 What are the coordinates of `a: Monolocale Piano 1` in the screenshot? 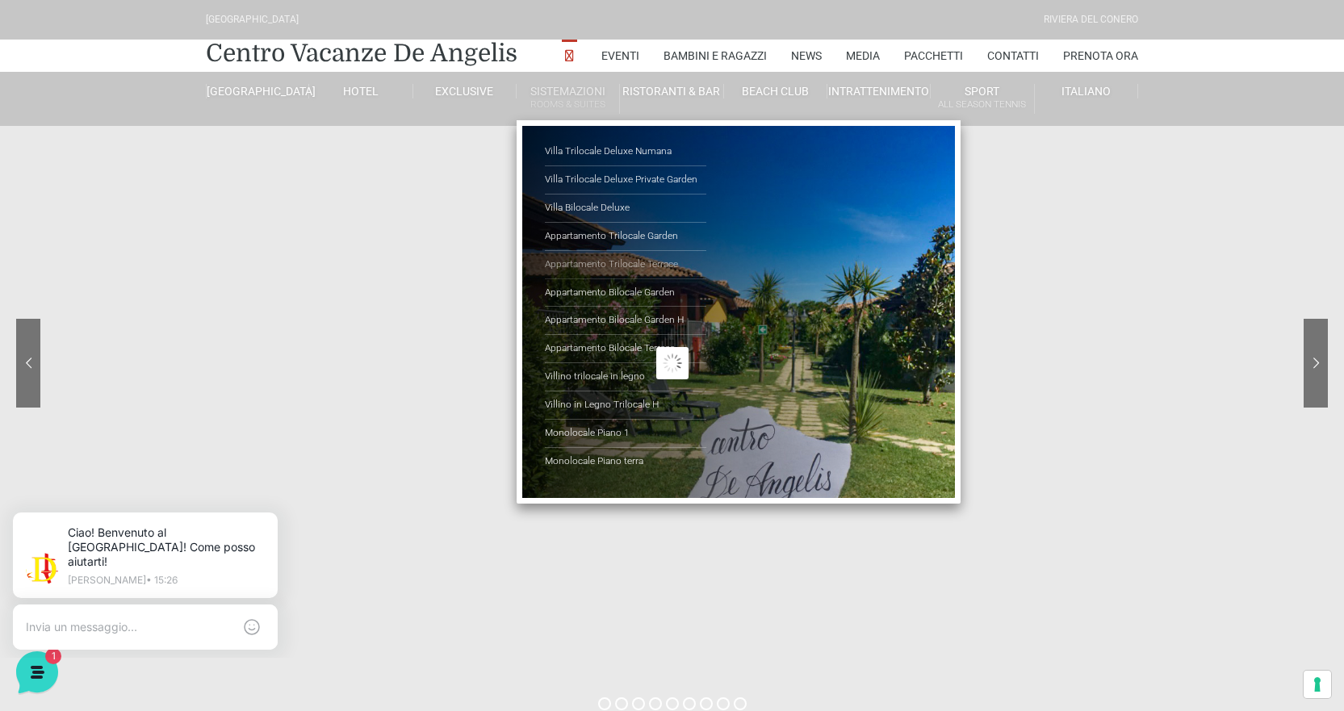 It's located at (626, 434).